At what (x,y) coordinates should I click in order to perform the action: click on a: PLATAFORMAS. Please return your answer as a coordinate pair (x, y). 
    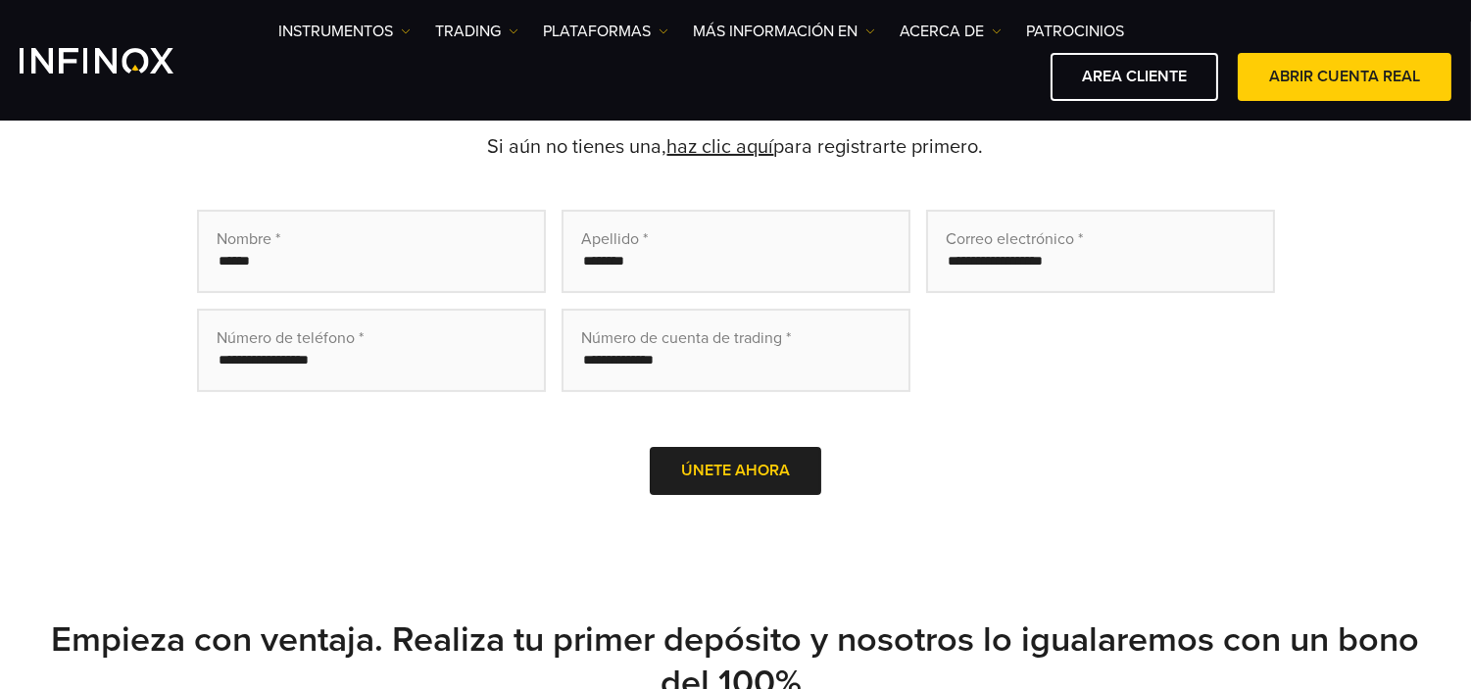
    Looking at the image, I should click on (606, 31).